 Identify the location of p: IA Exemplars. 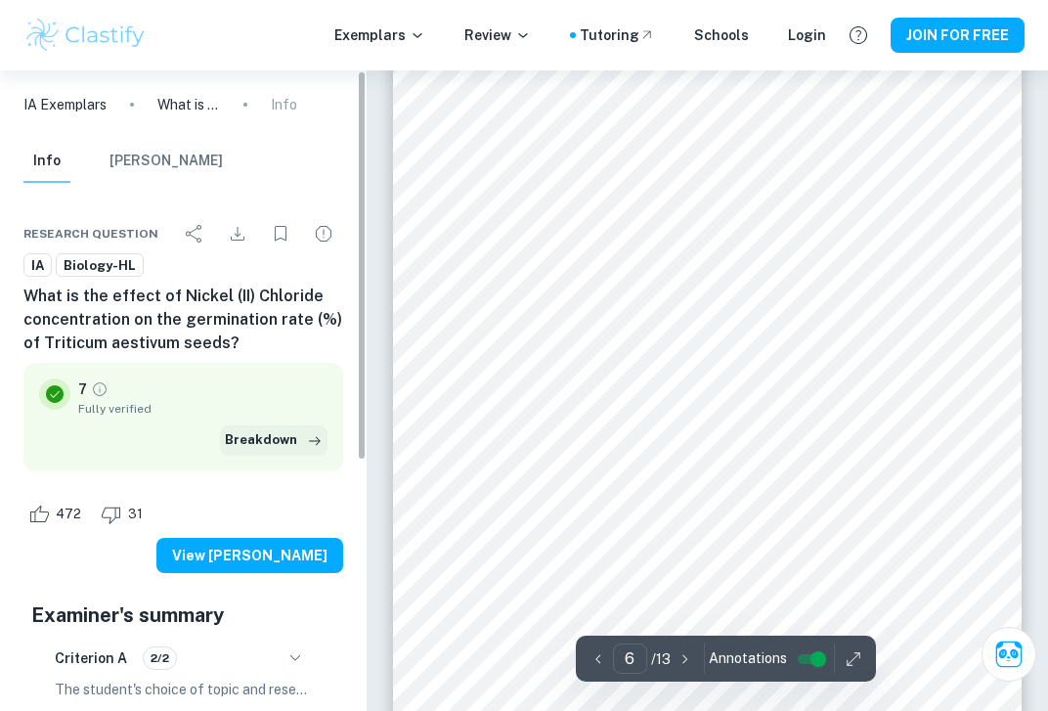
(65, 105).